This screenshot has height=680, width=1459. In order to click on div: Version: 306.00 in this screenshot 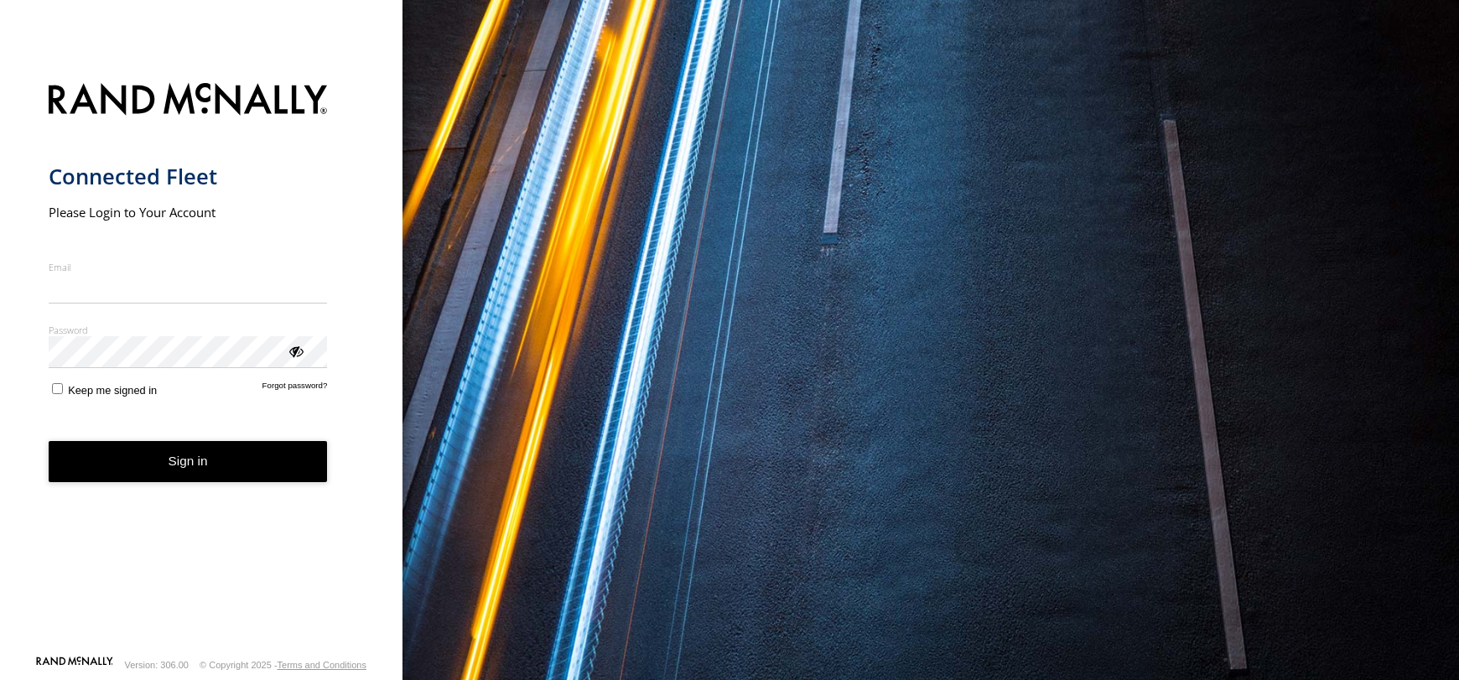, I will do `click(157, 665)`.